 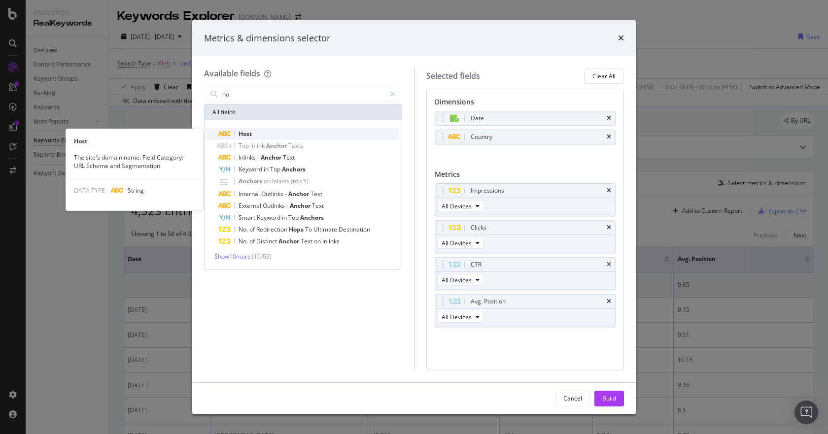 I want to click on span: To, so click(x=309, y=229).